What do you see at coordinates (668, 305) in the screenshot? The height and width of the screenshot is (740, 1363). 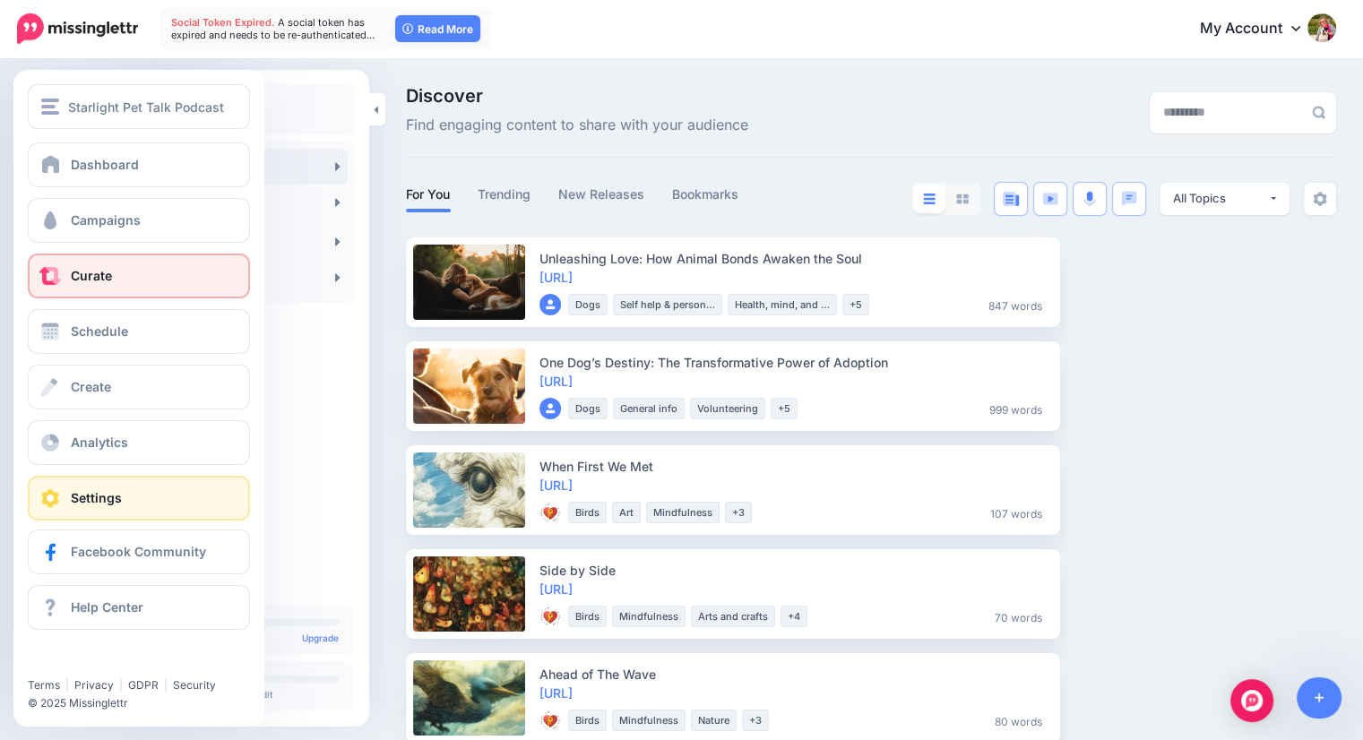 I see `li: Self help & personal development` at bounding box center [668, 305].